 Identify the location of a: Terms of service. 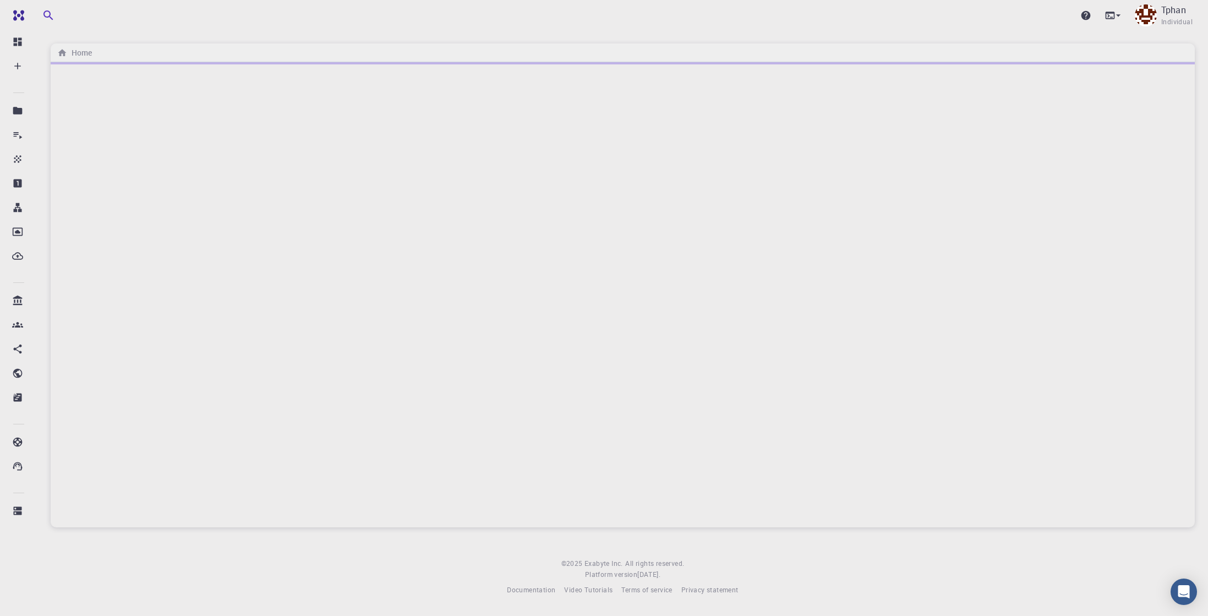
(647, 590).